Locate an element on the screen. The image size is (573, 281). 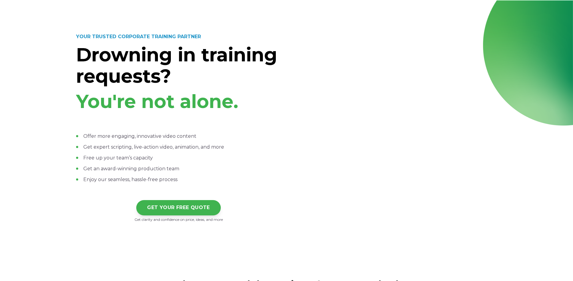
strong: You're not alone. is located at coordinates (157, 101).